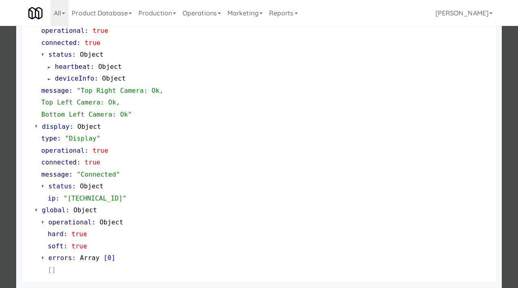  I want to click on span: heartbeat, so click(73, 66).